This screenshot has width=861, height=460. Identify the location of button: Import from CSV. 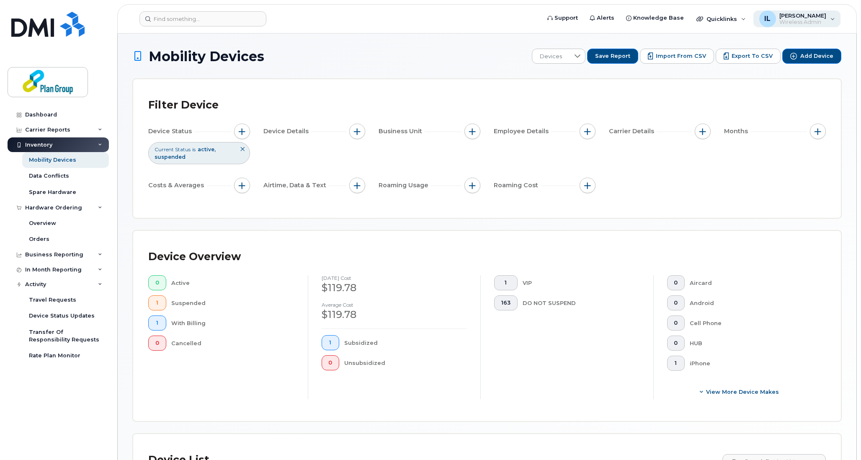
(677, 56).